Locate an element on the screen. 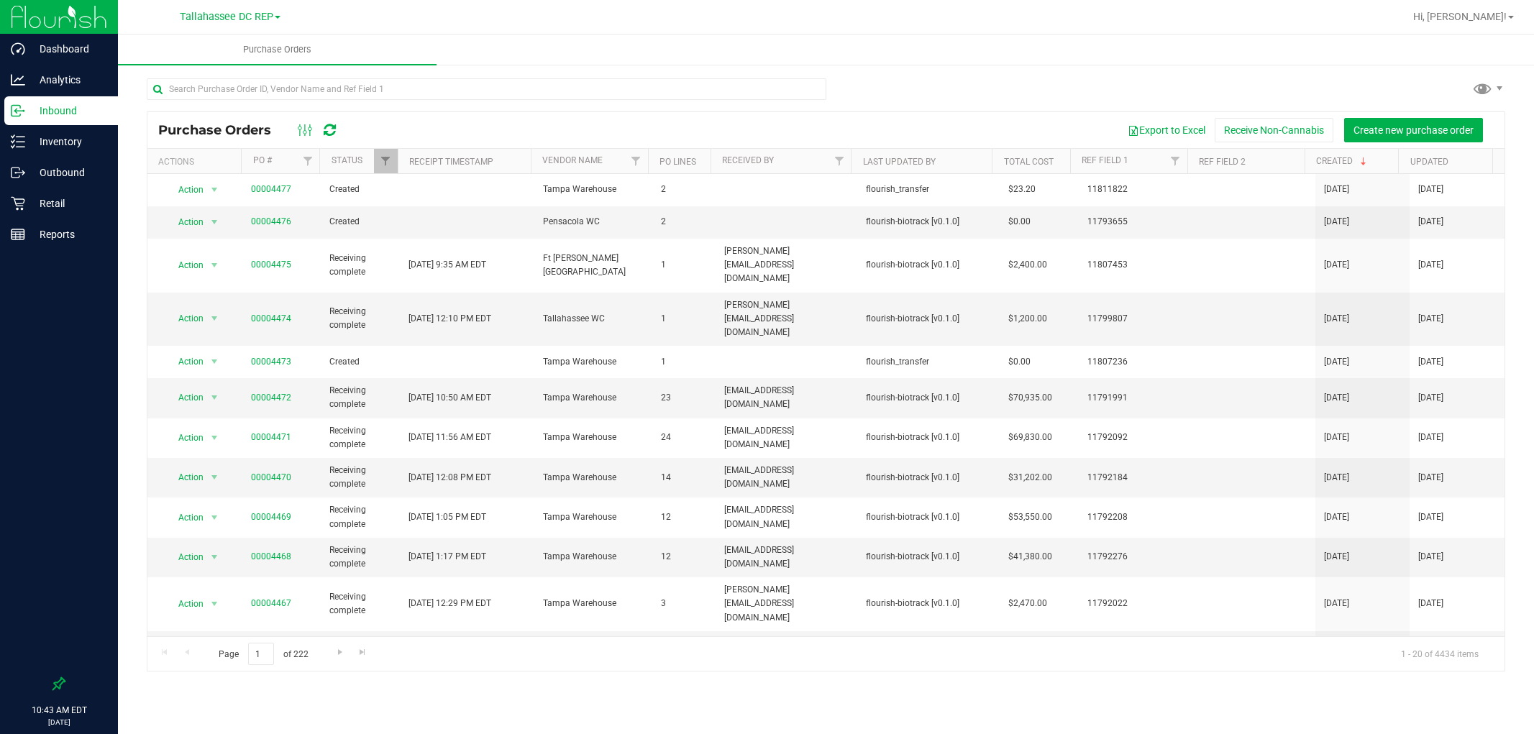 This screenshot has height=734, width=1534. p: Retail is located at coordinates (68, 204).